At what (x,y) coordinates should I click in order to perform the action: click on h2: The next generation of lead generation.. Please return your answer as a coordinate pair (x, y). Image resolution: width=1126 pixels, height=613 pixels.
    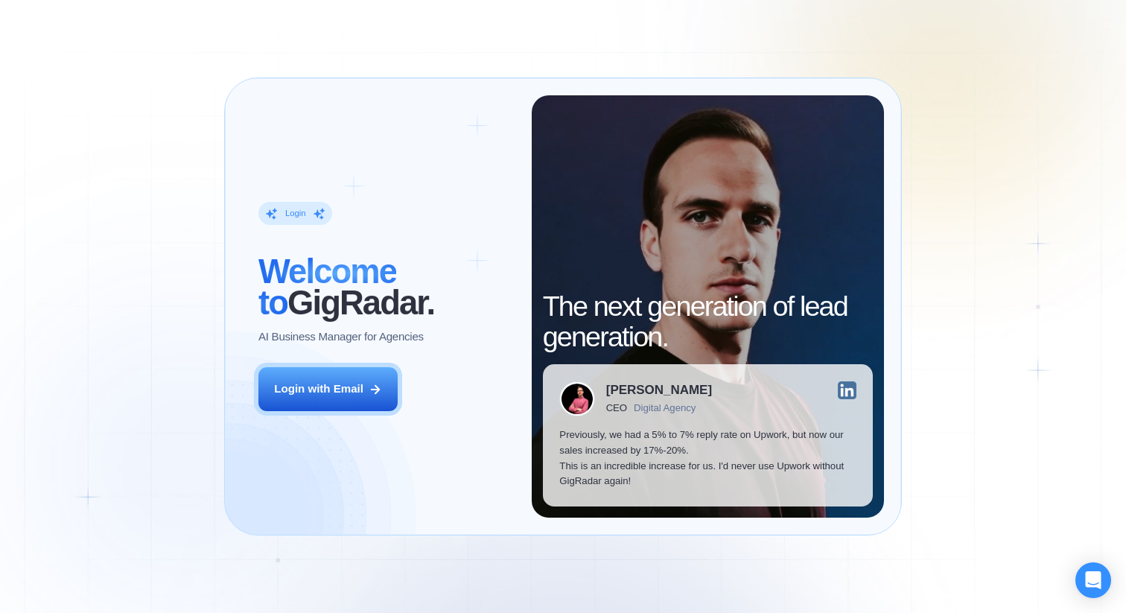
    Looking at the image, I should click on (708, 322).